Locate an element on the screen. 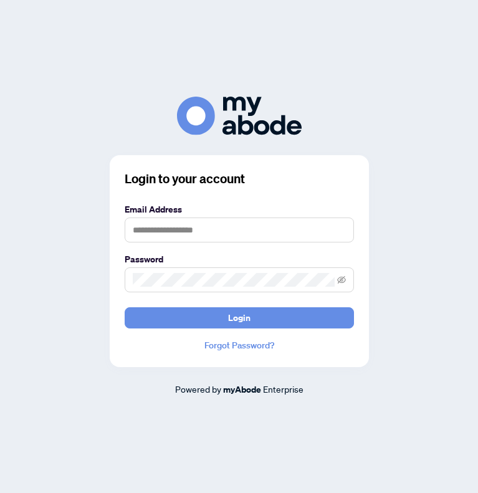  span: eye-invisible is located at coordinates (341, 280).